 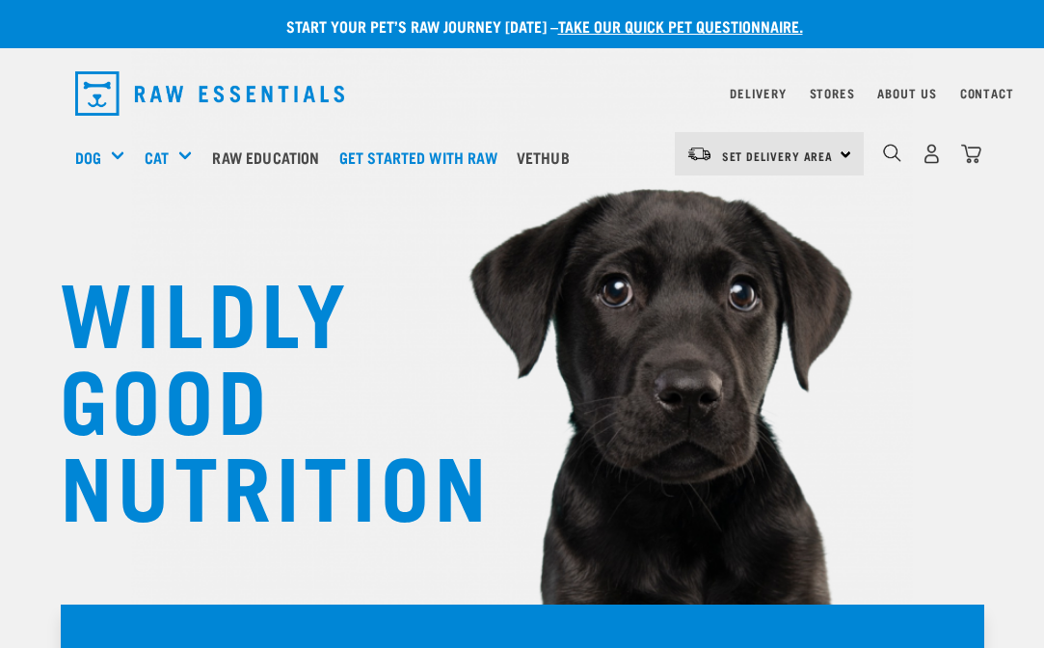 What do you see at coordinates (906, 93) in the screenshot?
I see `a: About Us` at bounding box center [906, 93].